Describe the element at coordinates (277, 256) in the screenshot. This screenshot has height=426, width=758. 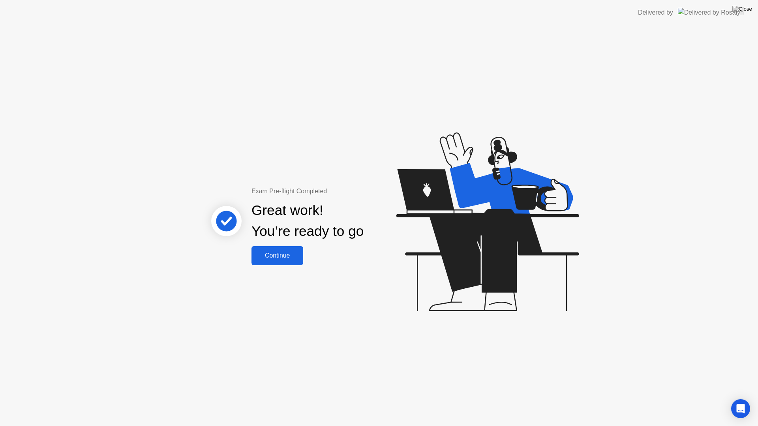
I see `button: Continue` at that location.